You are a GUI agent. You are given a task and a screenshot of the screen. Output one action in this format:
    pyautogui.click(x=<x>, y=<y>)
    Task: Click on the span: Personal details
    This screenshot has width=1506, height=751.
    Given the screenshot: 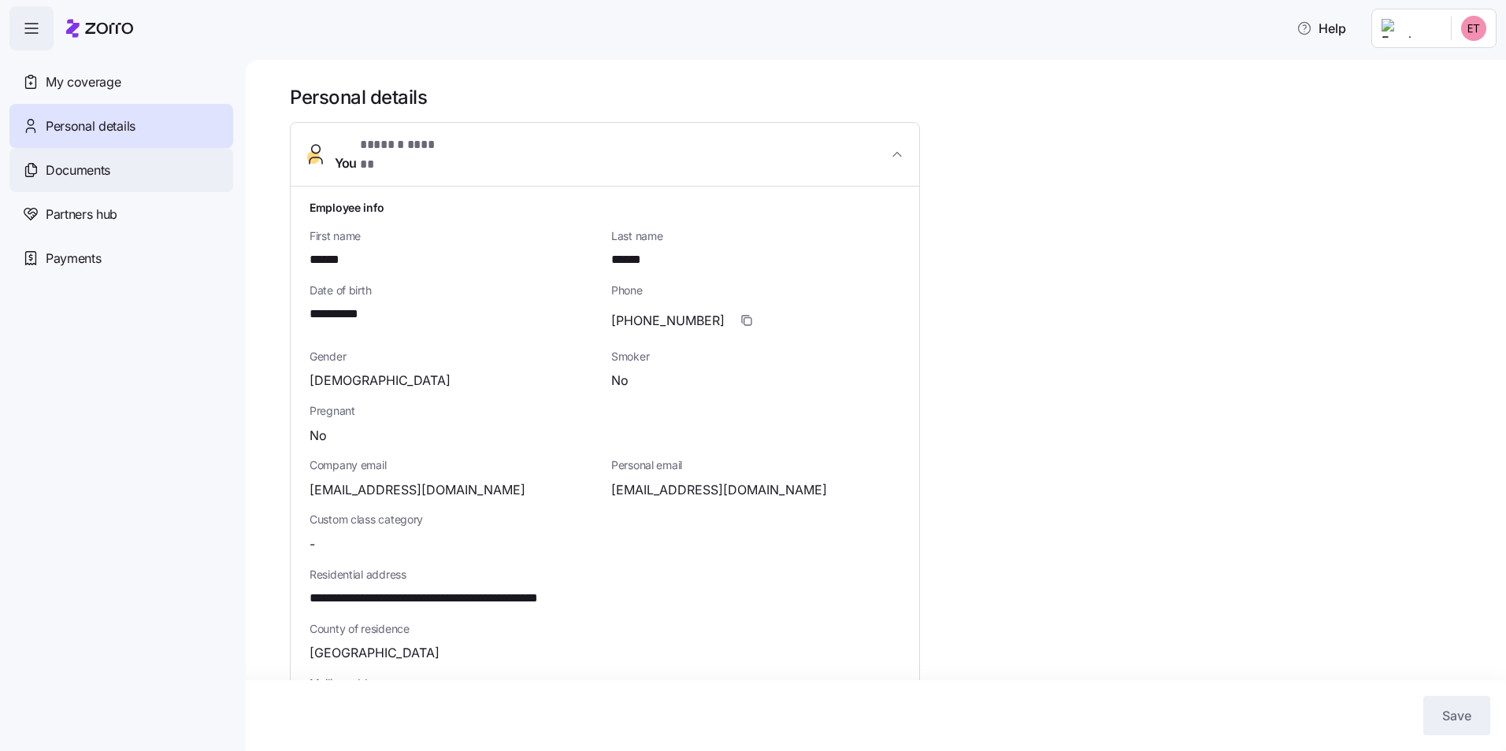 What is the action you would take?
    pyautogui.click(x=91, y=126)
    